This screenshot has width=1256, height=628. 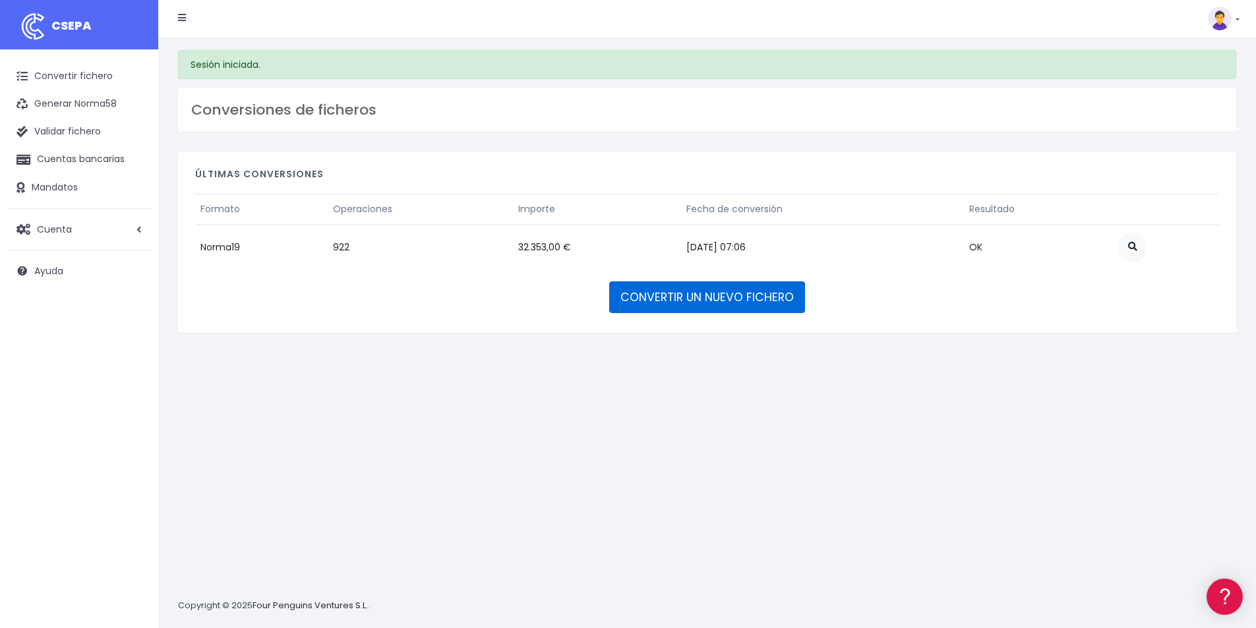 I want to click on div: Información general, so click(x=132, y=98).